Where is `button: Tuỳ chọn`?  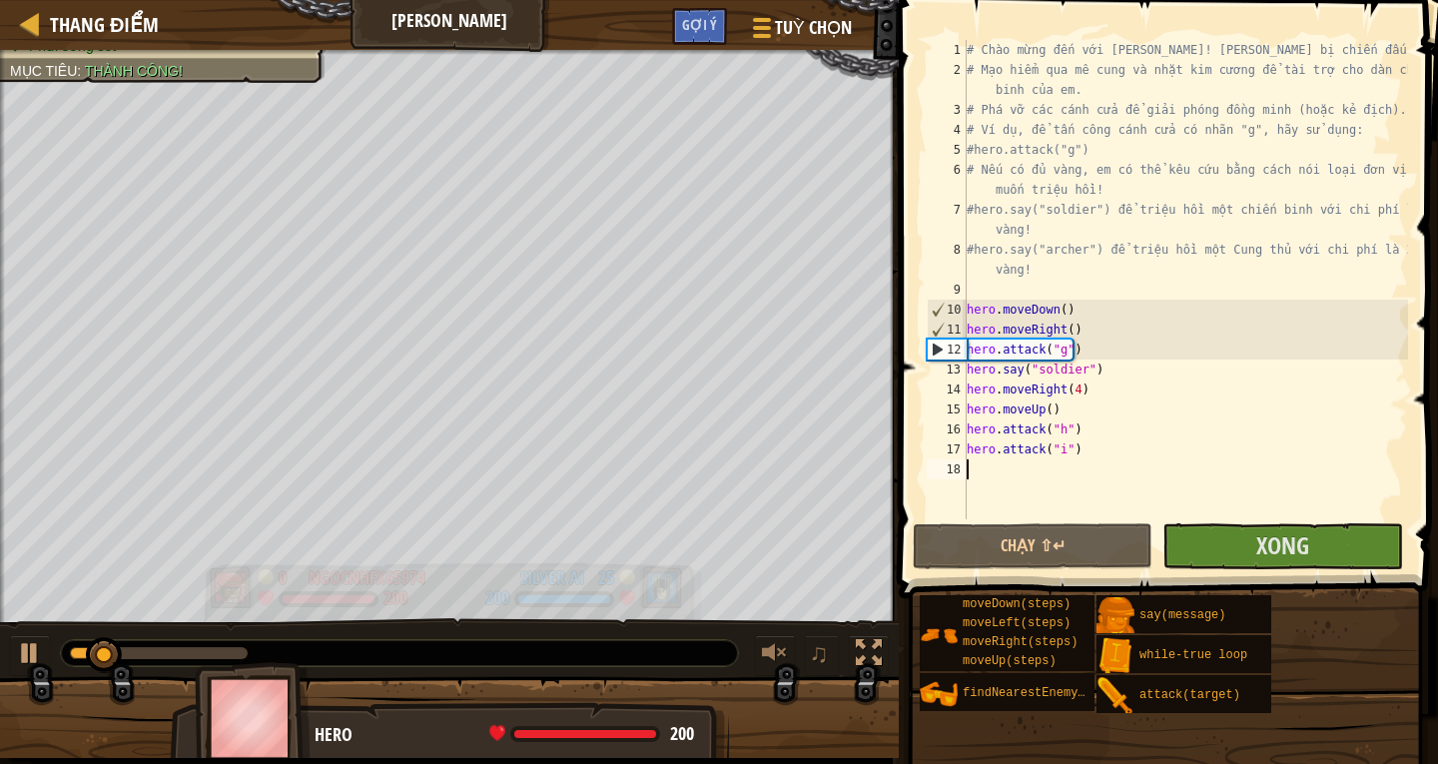 button: Tuỳ chọn is located at coordinates (800, 31).